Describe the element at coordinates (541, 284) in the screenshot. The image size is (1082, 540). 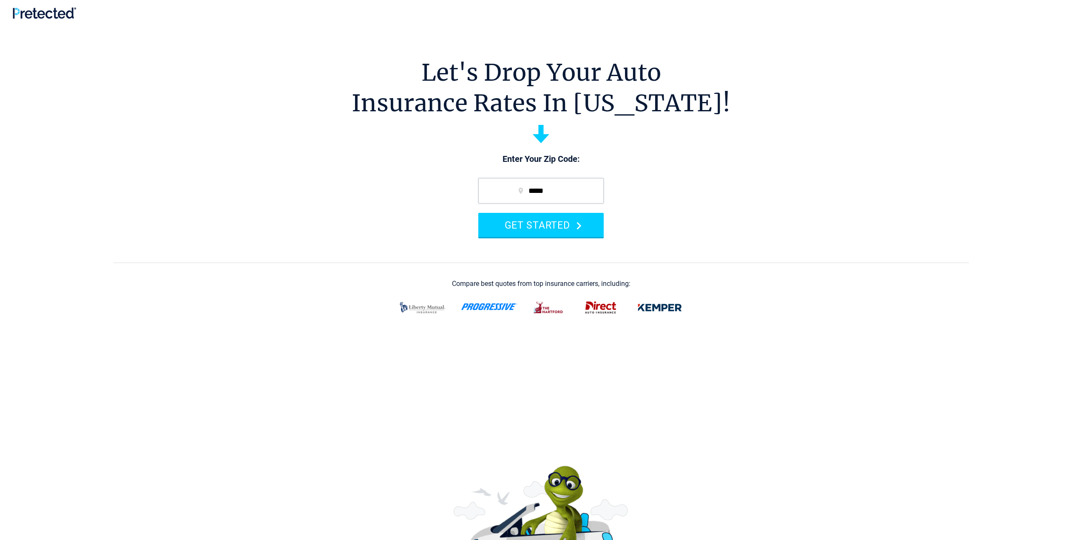
I see `div: Compare best quotes from top insurance carriers, including:` at that location.